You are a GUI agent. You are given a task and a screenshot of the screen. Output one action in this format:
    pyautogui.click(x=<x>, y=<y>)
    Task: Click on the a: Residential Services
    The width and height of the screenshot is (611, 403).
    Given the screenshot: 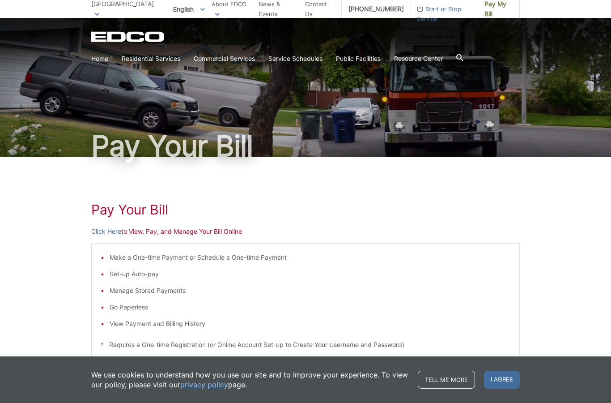 What is the action you would take?
    pyautogui.click(x=151, y=59)
    